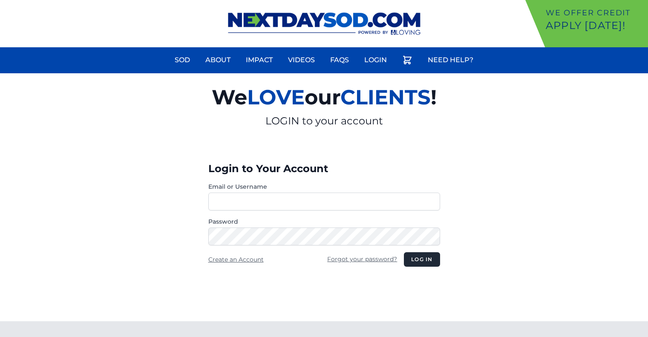 This screenshot has height=337, width=648. Describe the element at coordinates (385, 97) in the screenshot. I see `span: CLIENTS` at that location.